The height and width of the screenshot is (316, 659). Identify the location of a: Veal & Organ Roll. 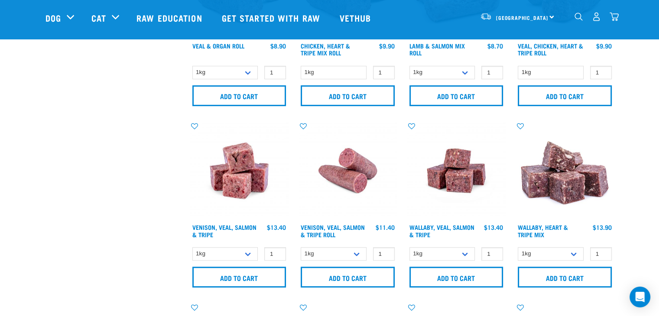
(218, 46).